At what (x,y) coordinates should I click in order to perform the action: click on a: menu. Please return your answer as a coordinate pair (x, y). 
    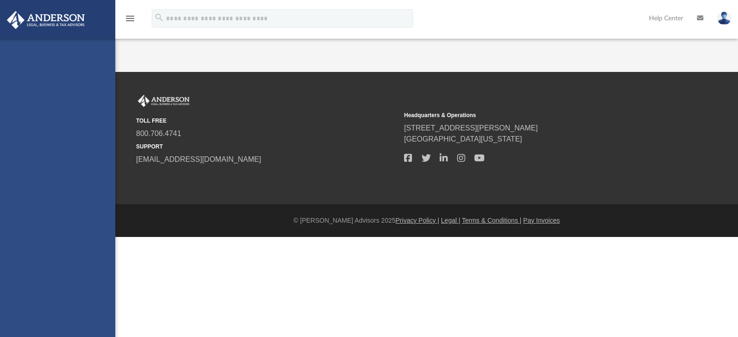
    Looking at the image, I should click on (130, 21).